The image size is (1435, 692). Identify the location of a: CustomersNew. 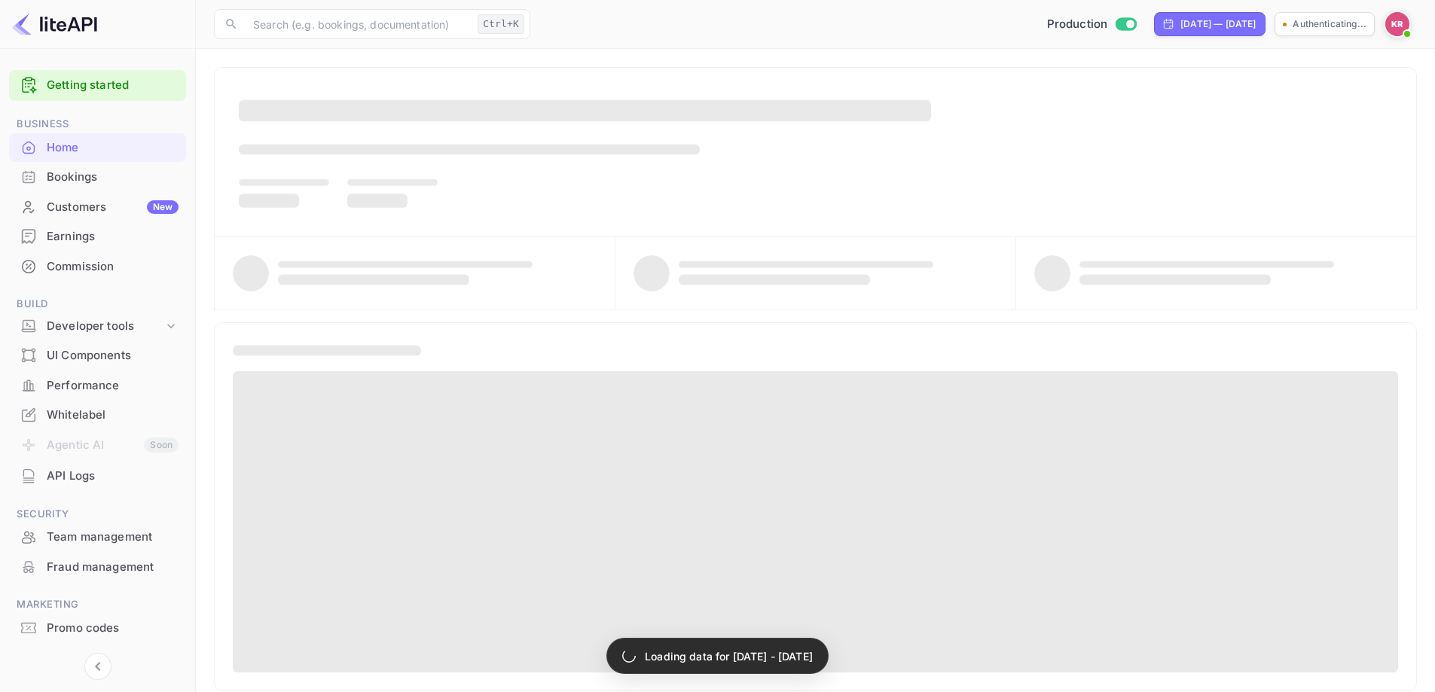
(97, 206).